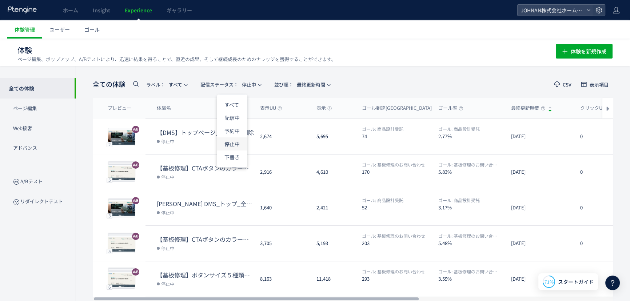  What do you see at coordinates (284, 84) in the screenshot?
I see `span: 並び順：` at bounding box center [284, 84].